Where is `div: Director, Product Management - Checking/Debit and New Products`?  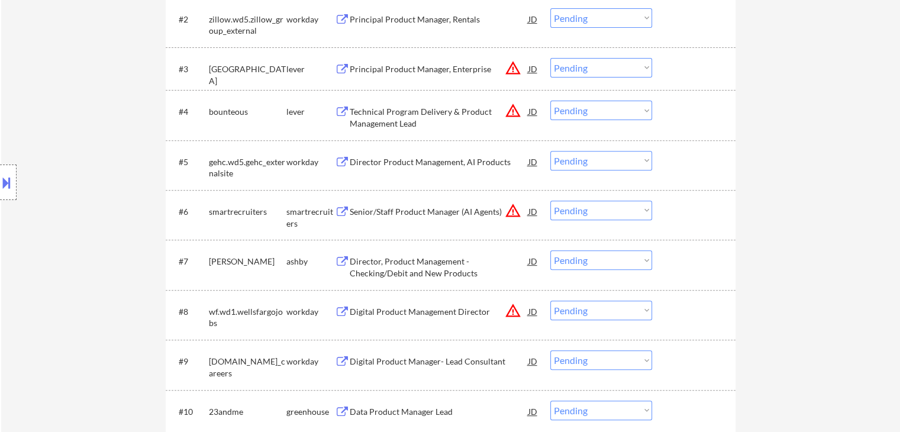
div: Director, Product Management - Checking/Debit and New Products is located at coordinates (439, 267).